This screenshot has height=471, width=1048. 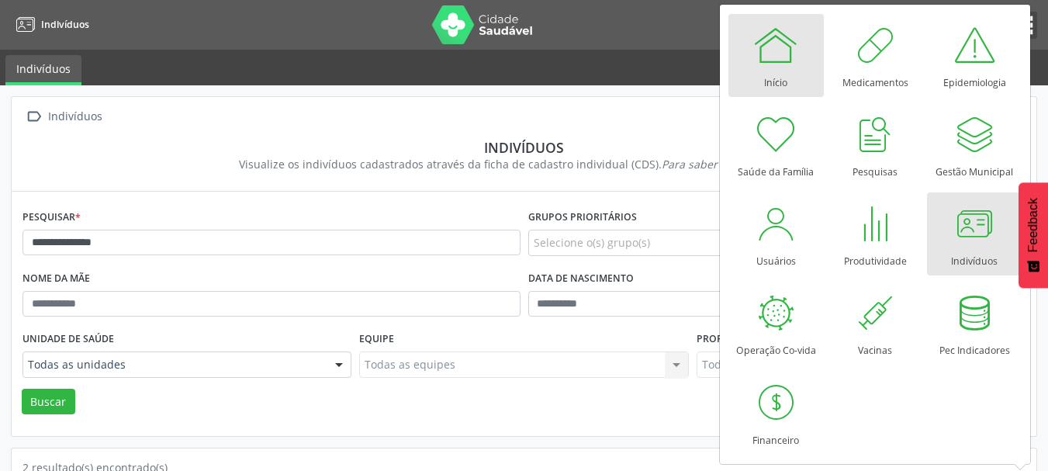 What do you see at coordinates (974, 323) in the screenshot?
I see `a: Pec Indicadores` at bounding box center [974, 323].